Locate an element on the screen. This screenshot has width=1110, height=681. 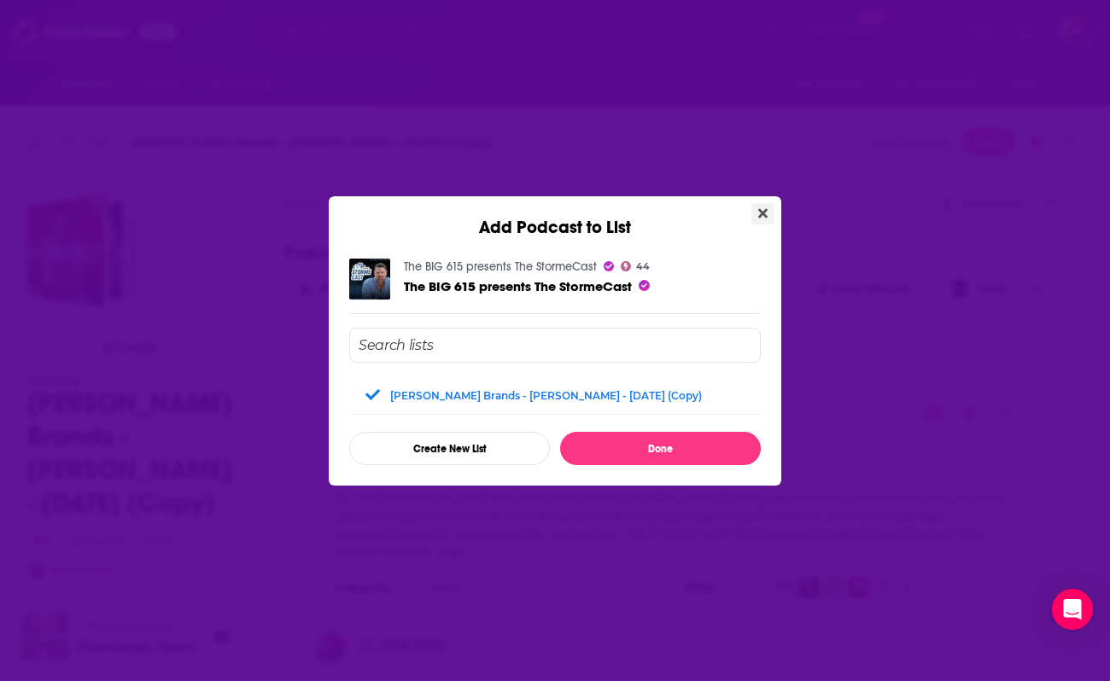
button: Done is located at coordinates (660, 448).